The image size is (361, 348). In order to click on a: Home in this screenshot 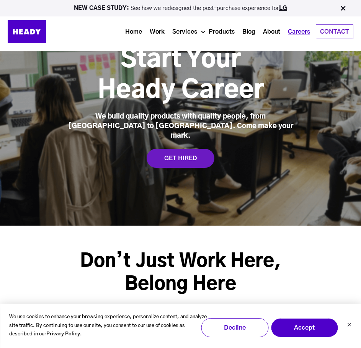, I will do `click(133, 32)`.